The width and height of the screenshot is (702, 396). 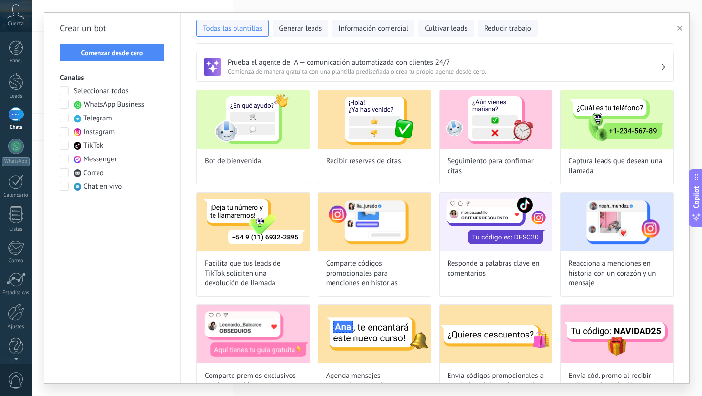 What do you see at coordinates (444, 62) in the screenshot?
I see `h3: Prueba el agente de IA — comunicación automatizada con clientes 24/7` at bounding box center [444, 62].